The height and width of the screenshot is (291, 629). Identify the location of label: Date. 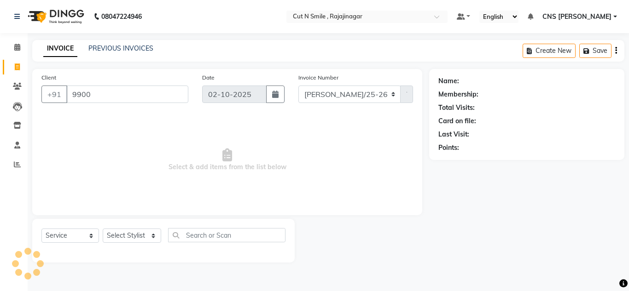
(208, 78).